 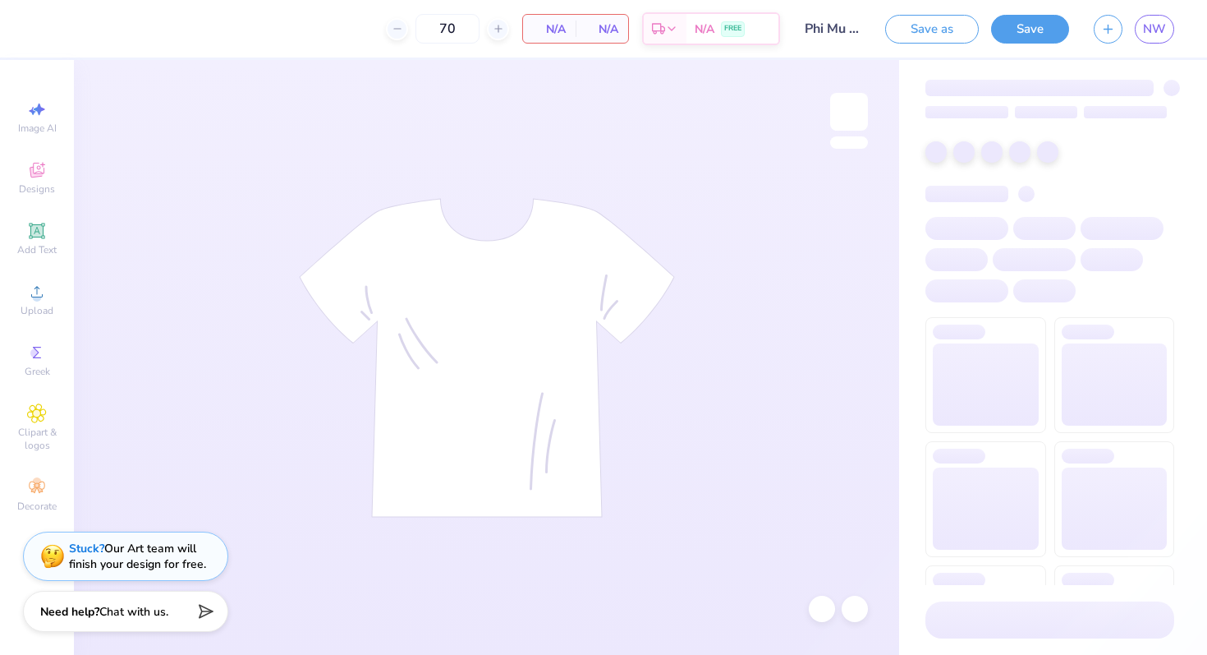 What do you see at coordinates (833, 29) in the screenshot?
I see `input: Untitled Design` at bounding box center [833, 29].